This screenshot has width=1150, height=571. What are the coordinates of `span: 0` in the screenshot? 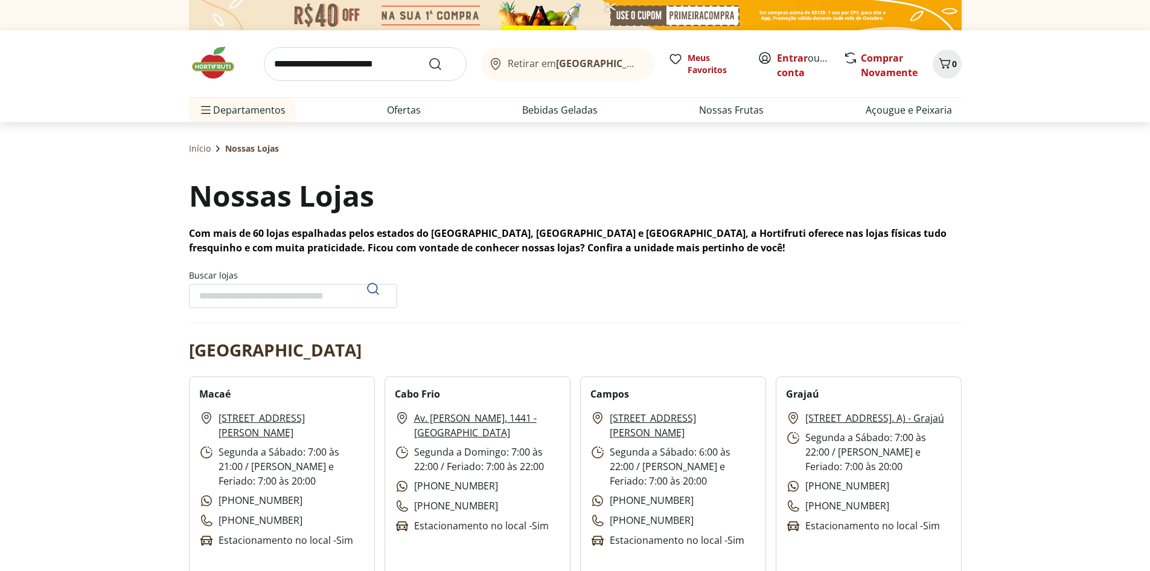 It's located at (955, 63).